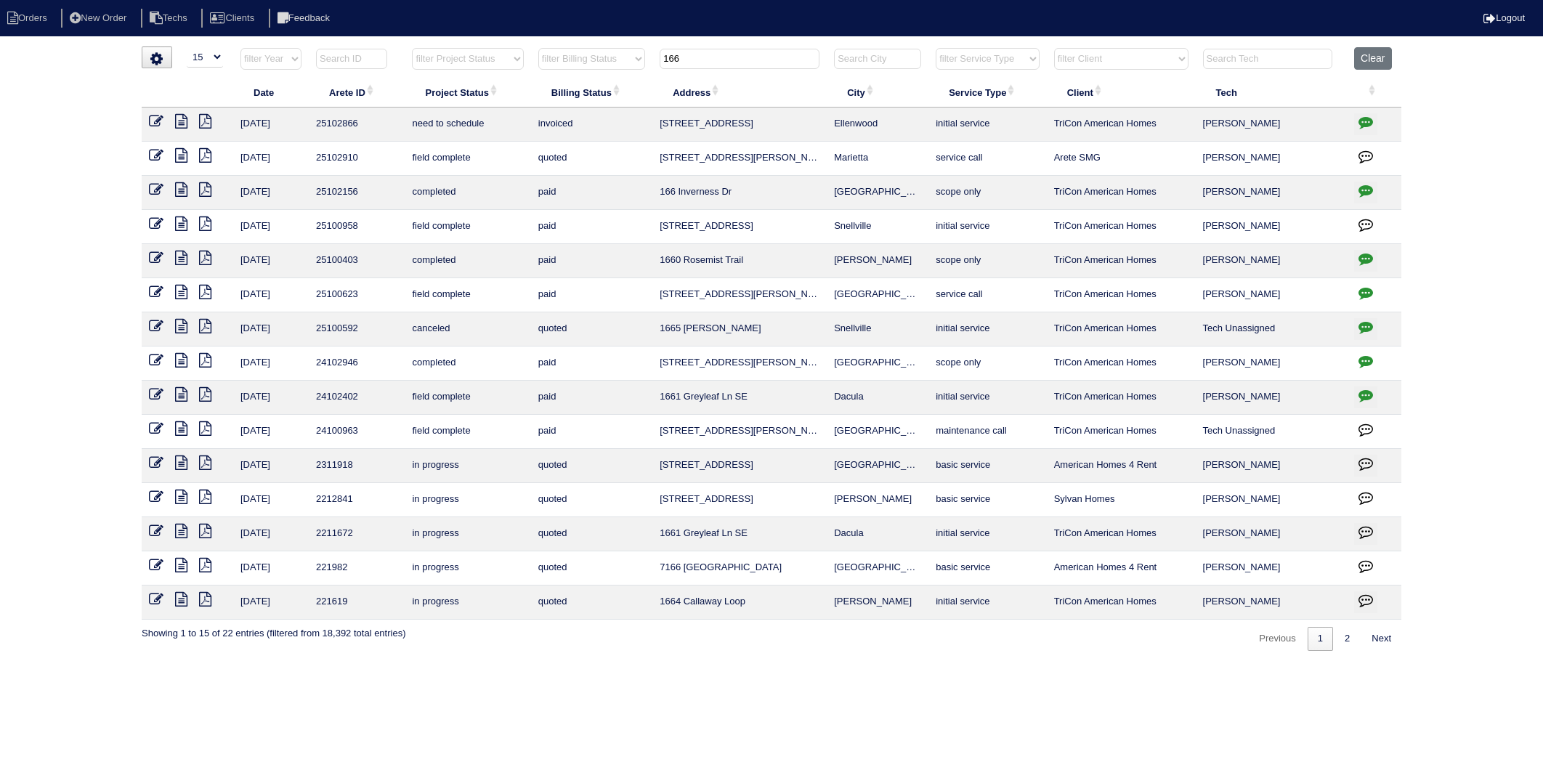  I want to click on a: Next, so click(1381, 638).